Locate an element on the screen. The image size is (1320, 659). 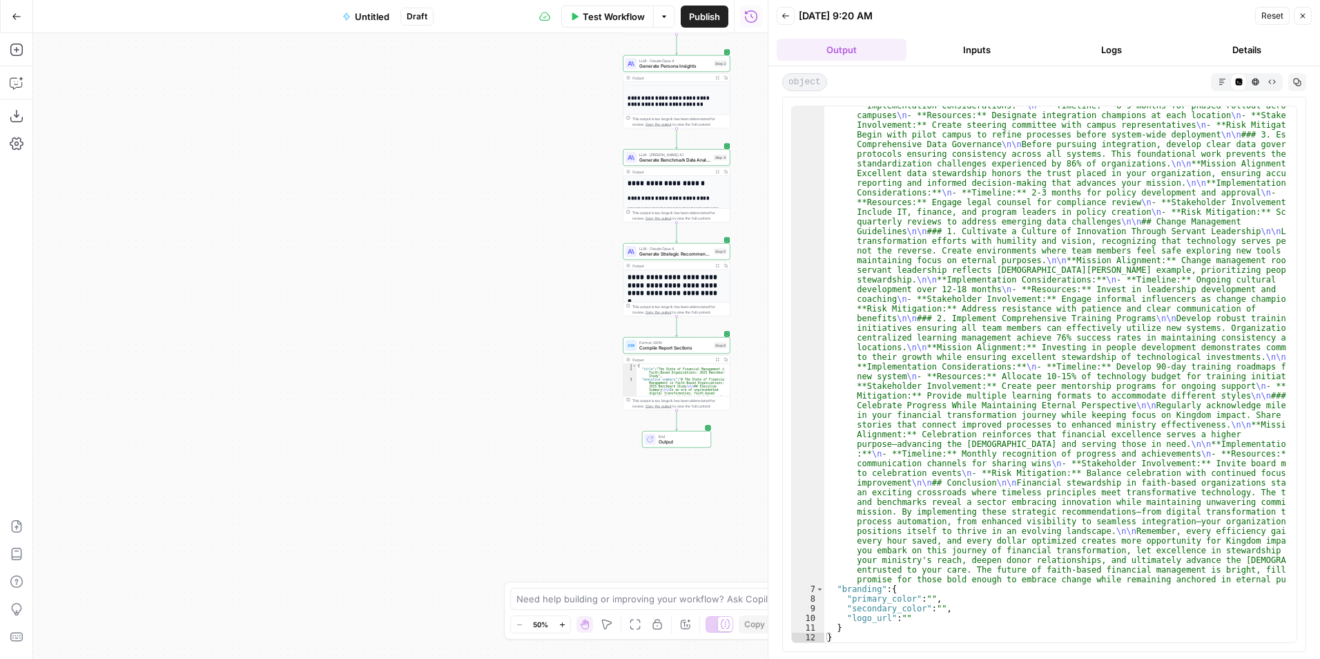
button: Test Workflow is located at coordinates (607, 17).